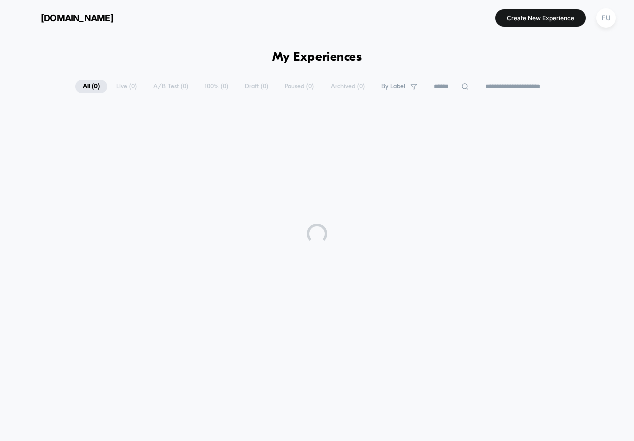  Describe the element at coordinates (541, 18) in the screenshot. I see `button: Create New Experience` at that location.